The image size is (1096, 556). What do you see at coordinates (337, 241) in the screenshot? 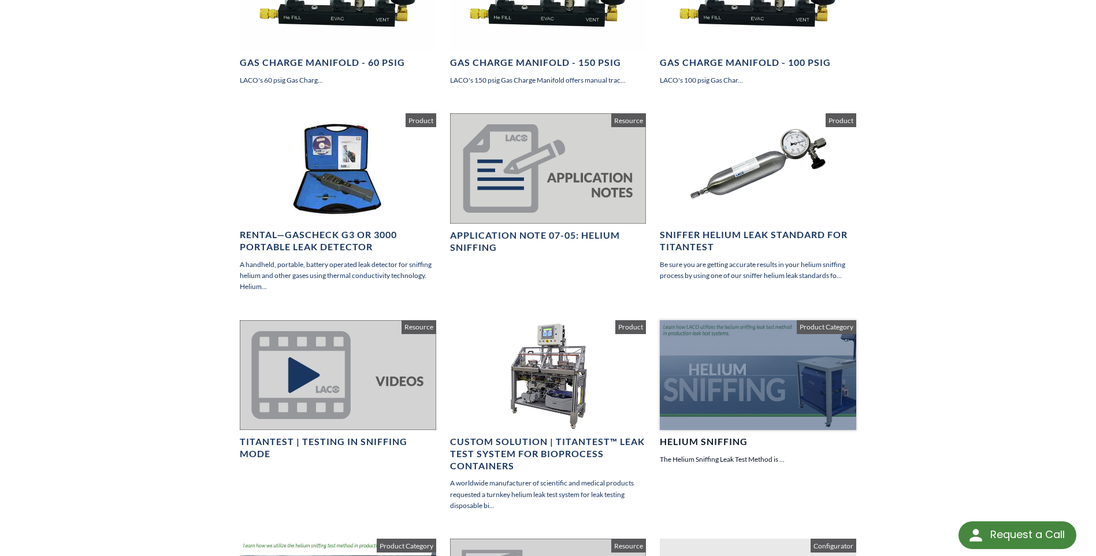
I see `h4: Rental—GasCheck G3 or 3000 Portable Leak Detector` at bounding box center [337, 241].